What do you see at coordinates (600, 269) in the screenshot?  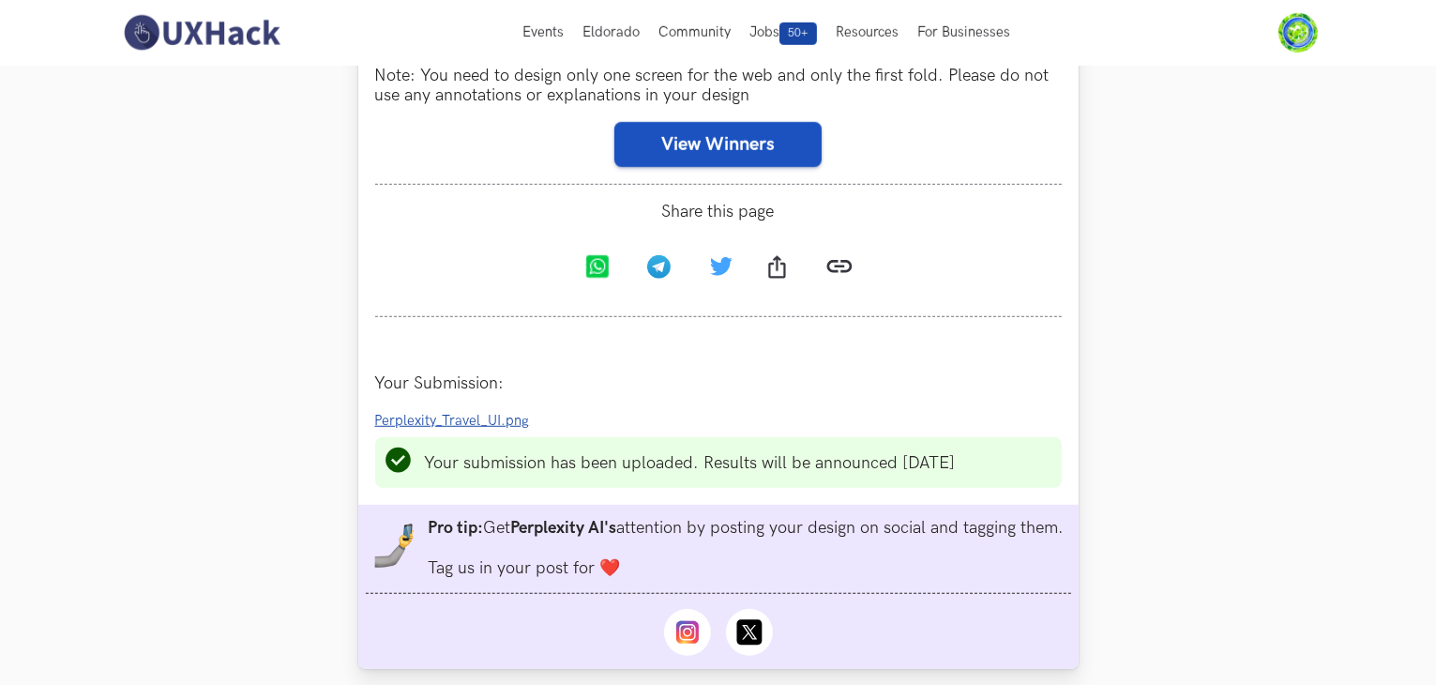 I see `a: Whatsapp` at bounding box center [600, 269].